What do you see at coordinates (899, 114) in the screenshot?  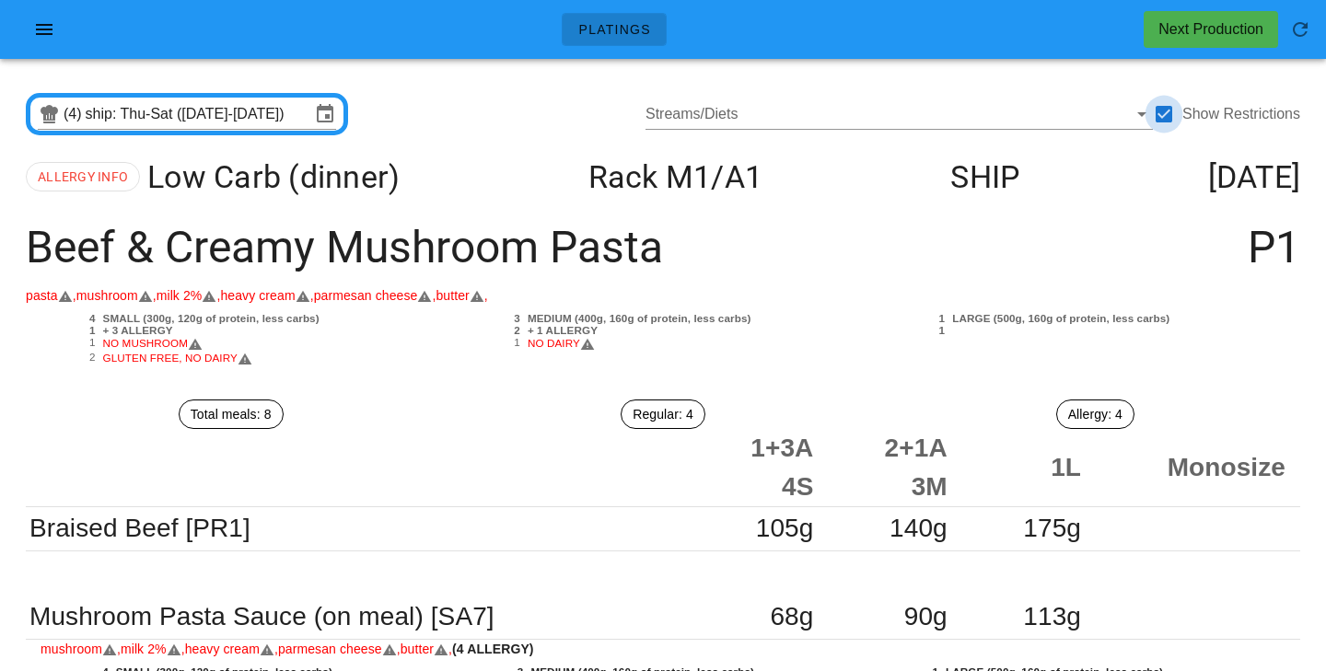 I see `div: Streams/Diets` at bounding box center [899, 114].